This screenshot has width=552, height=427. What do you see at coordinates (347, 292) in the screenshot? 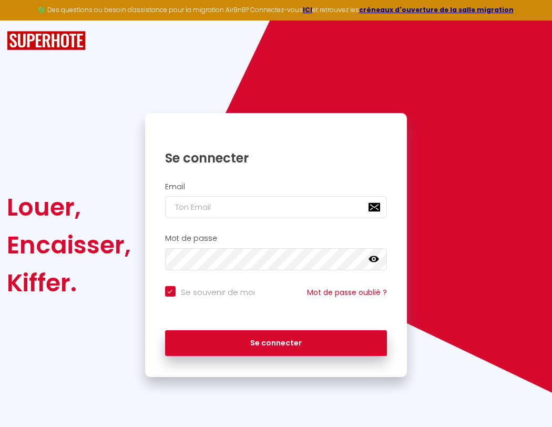
I see `a: Mot de passe oublié ?` at bounding box center [347, 292].